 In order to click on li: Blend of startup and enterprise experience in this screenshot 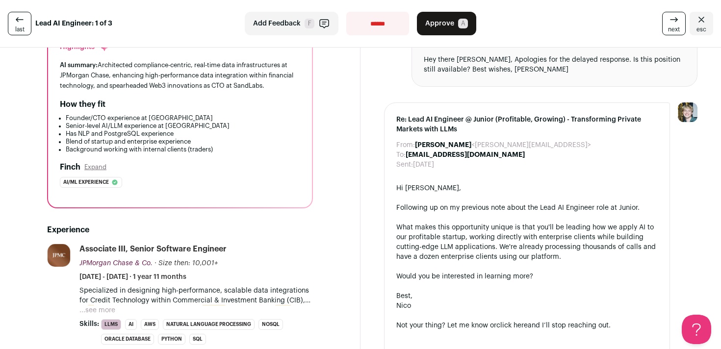, I will do `click(183, 142)`.